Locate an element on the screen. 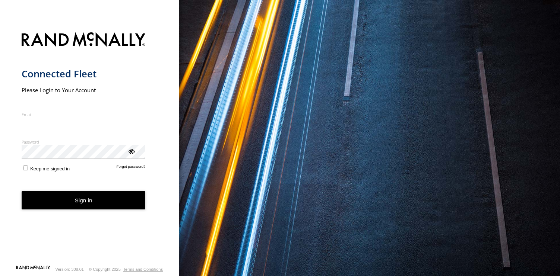  h2: Please Login to Your Account is located at coordinates (83, 90).